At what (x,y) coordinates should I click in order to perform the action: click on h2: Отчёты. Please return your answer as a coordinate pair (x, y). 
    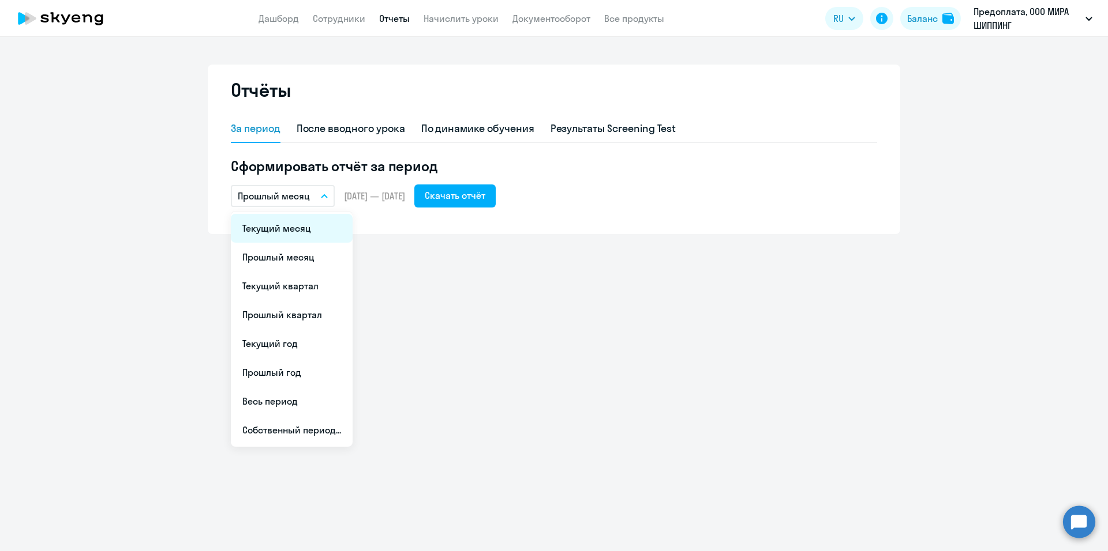
    Looking at the image, I should click on (261, 90).